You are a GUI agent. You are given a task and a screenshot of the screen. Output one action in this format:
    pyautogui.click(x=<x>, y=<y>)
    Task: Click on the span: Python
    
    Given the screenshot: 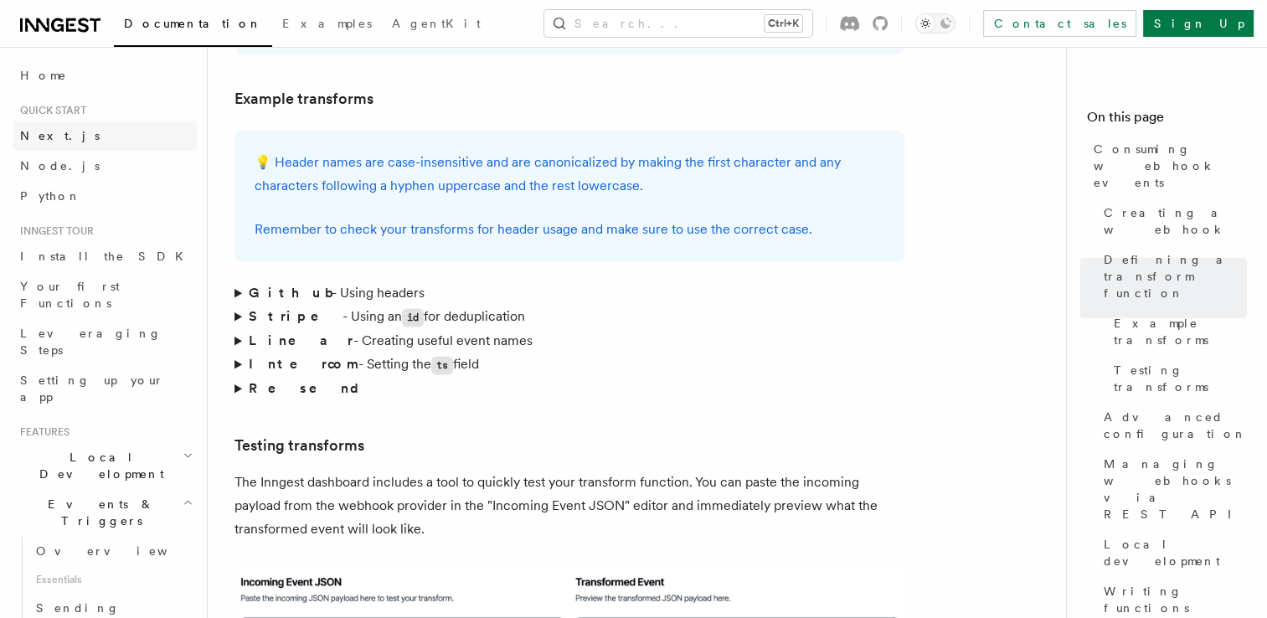 What is the action you would take?
    pyautogui.click(x=50, y=196)
    